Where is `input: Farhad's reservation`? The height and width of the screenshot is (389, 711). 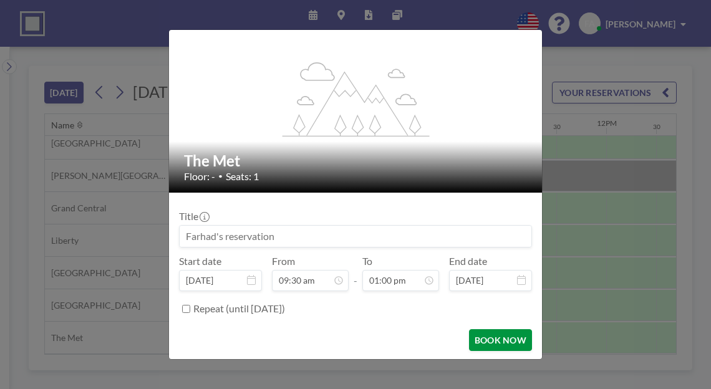
input: Farhad's reservation is located at coordinates (356, 237).